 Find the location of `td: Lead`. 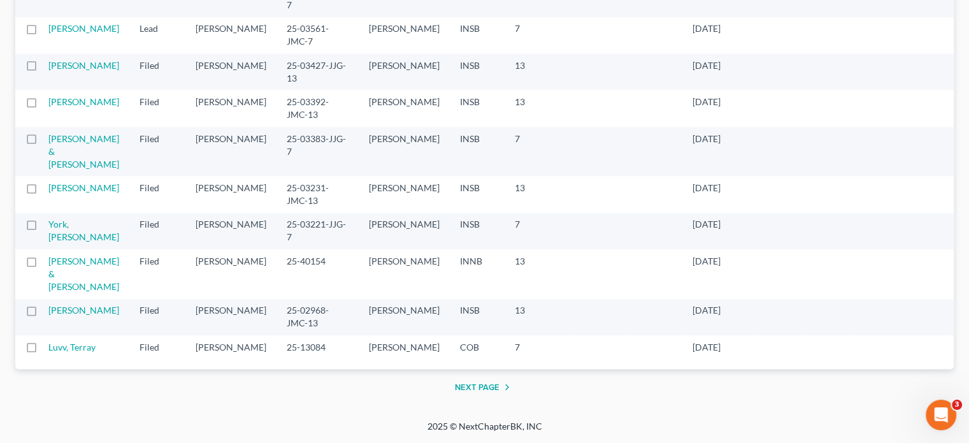

td: Lead is located at coordinates (157, 35).